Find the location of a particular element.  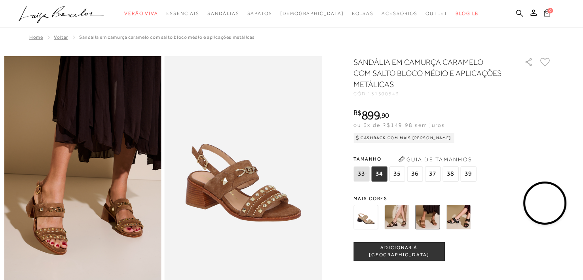

span: Bolsas is located at coordinates (363, 13).